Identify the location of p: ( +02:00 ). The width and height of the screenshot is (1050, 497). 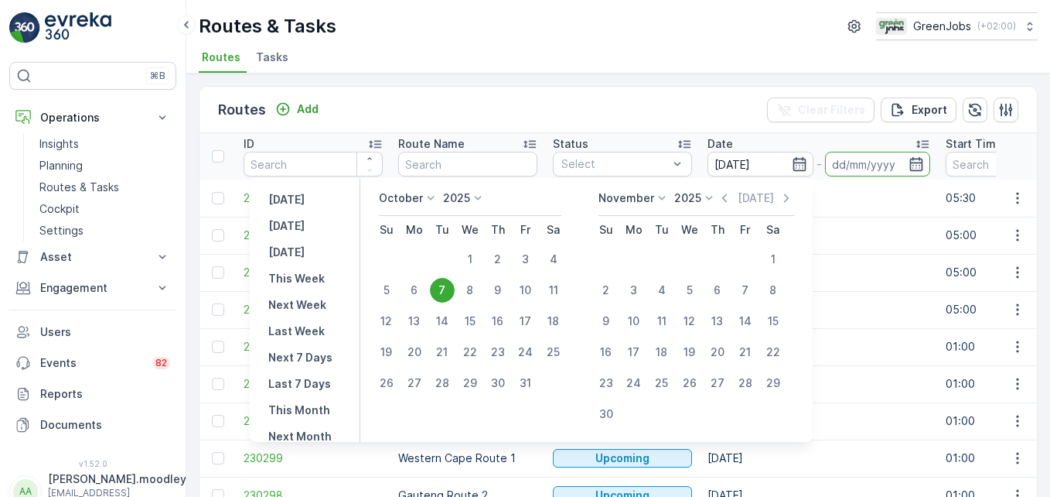
(997, 26).